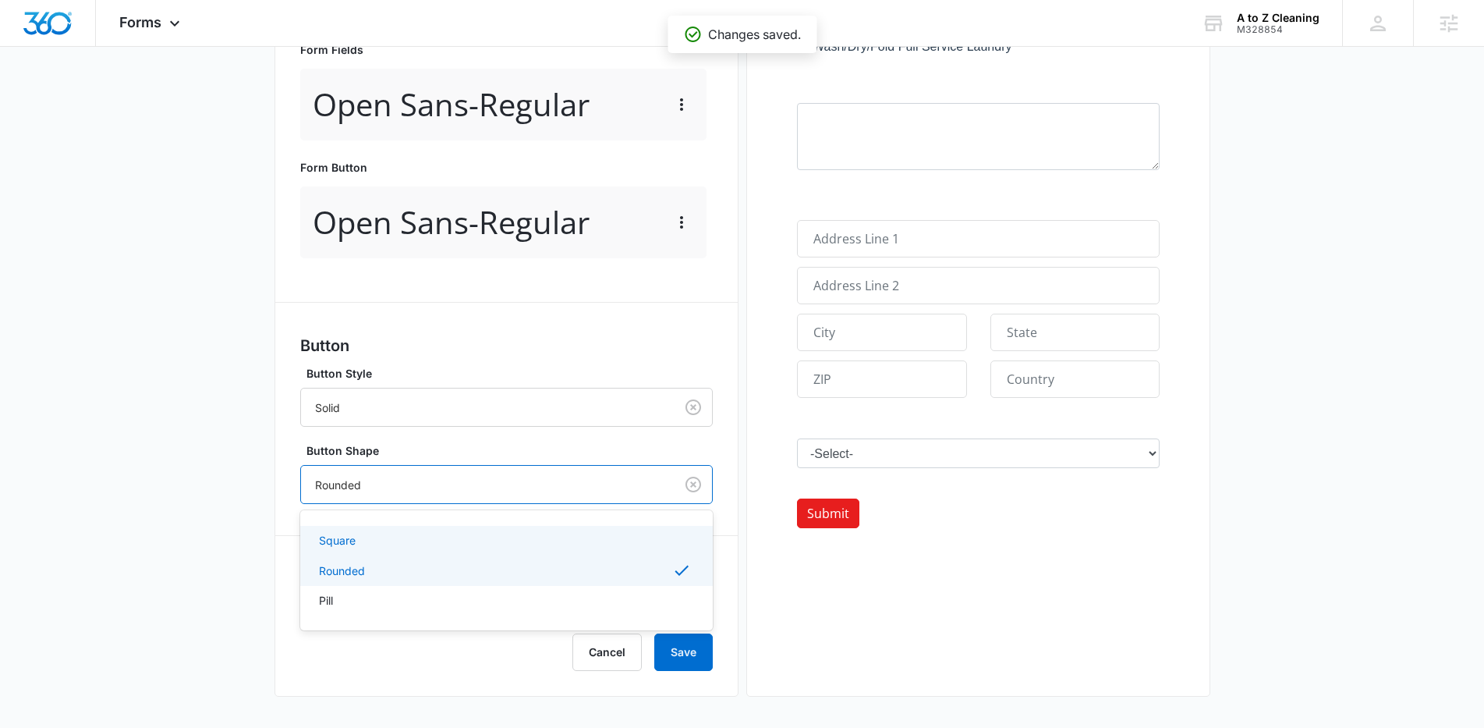 The width and height of the screenshot is (1484, 728). I want to click on label: Wash/Dry/Fold Full Service Laundry, so click(115, 346).